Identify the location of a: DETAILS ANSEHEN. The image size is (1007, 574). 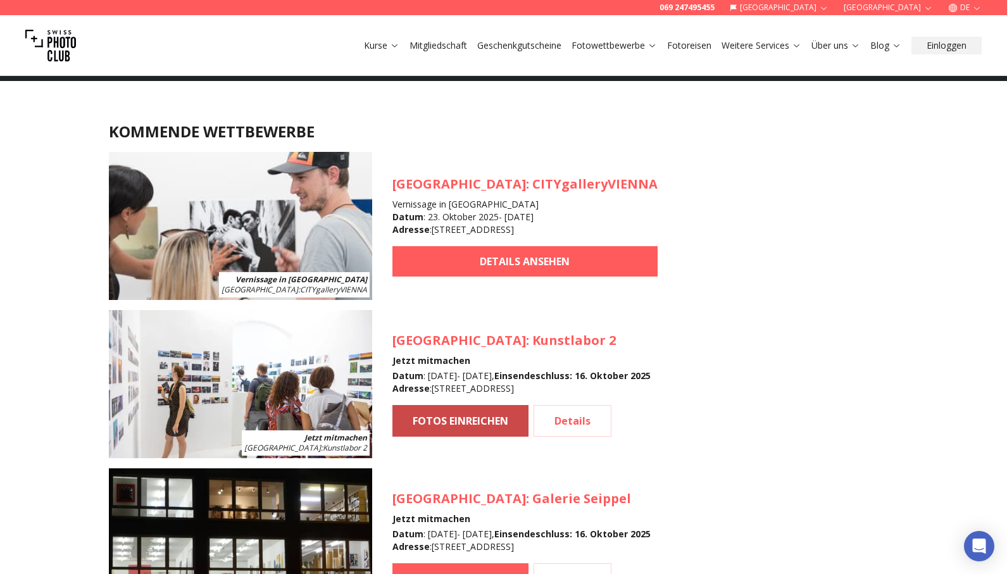
(525, 261).